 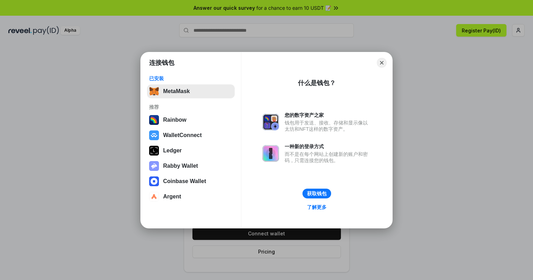 What do you see at coordinates (191, 120) in the screenshot?
I see `button: Rainbow` at bounding box center [191, 120].